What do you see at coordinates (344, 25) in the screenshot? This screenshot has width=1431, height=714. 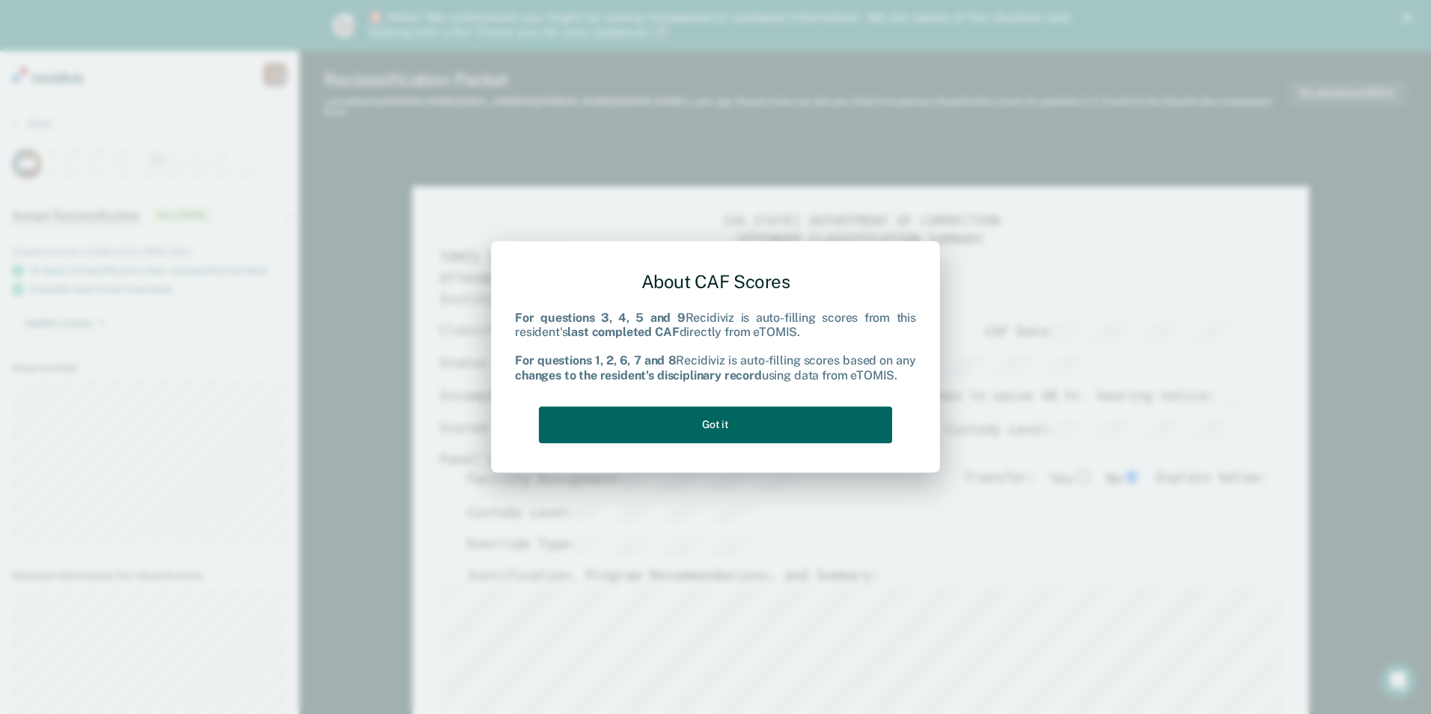 I see `img: Profile image for Kim` at bounding box center [344, 25].